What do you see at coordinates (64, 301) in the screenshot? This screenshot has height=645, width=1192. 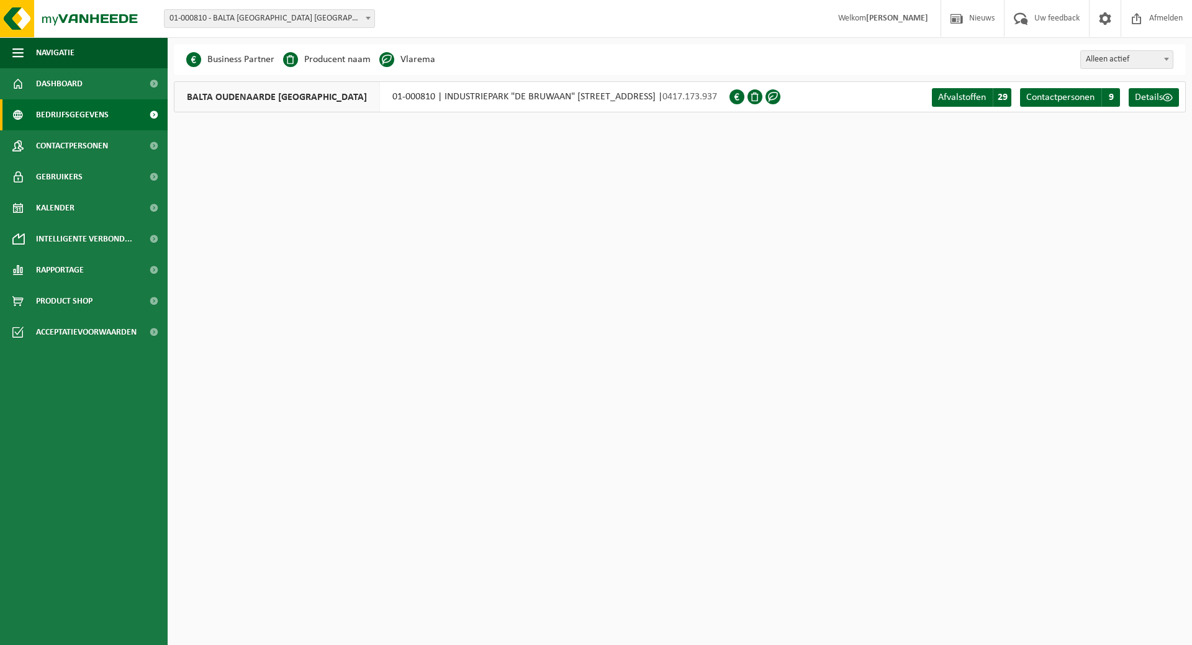 I see `span: Product Shop` at bounding box center [64, 301].